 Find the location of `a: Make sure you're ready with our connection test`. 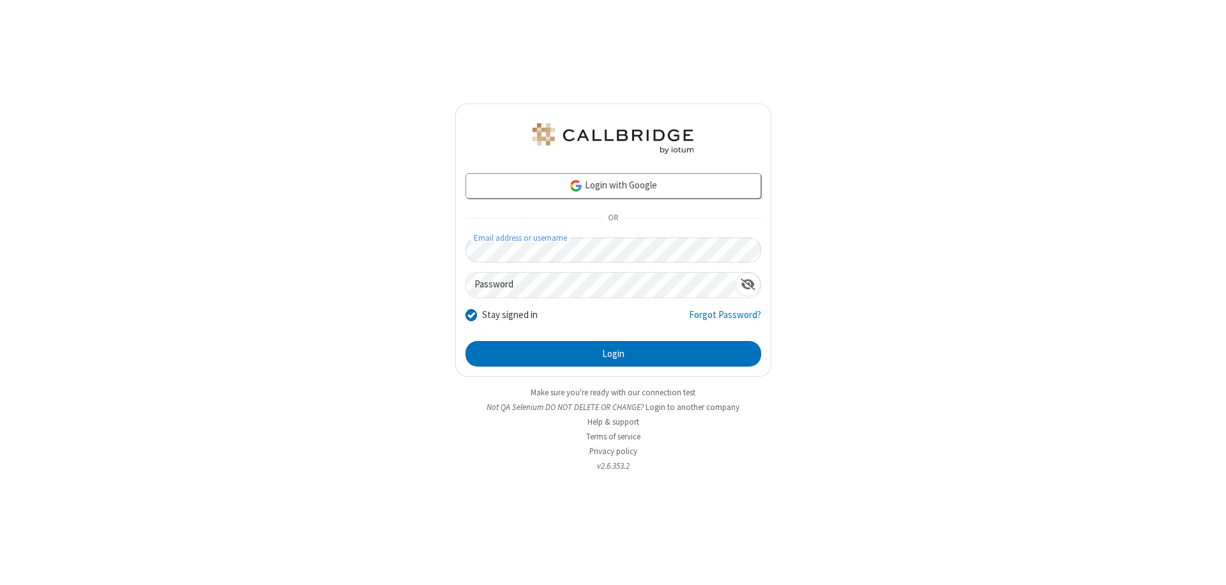

a: Make sure you're ready with our connection test is located at coordinates (613, 392).